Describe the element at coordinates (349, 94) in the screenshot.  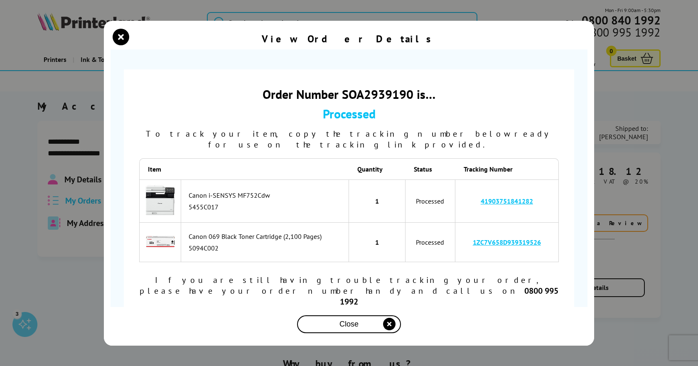
I see `div: Order Number SOA2939190 is…` at that location.